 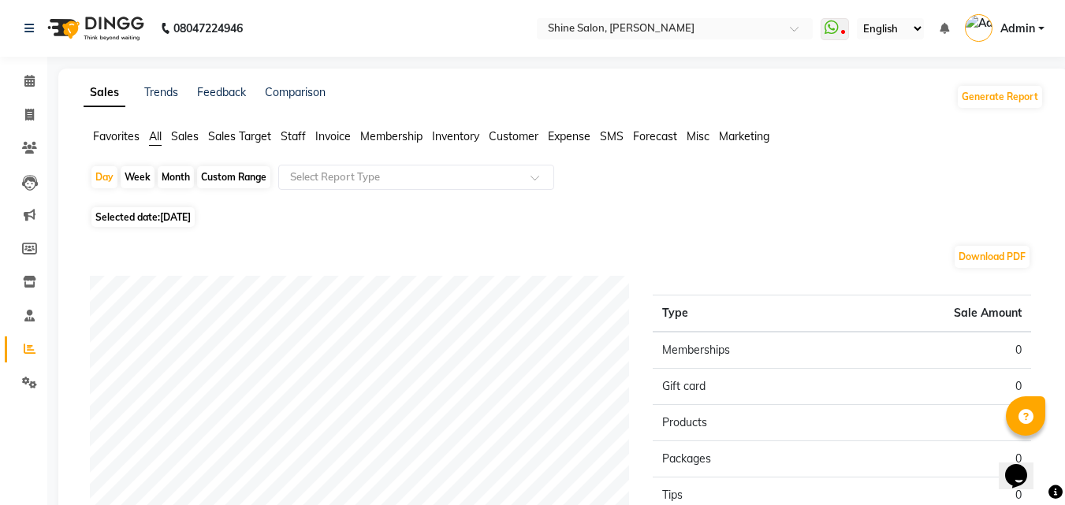 I want to click on th: Sale Amount, so click(x=936, y=314).